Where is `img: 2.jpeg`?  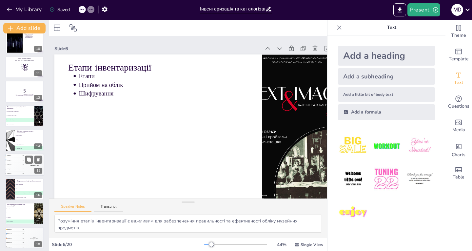 img: 2.jpeg is located at coordinates (386, 145).